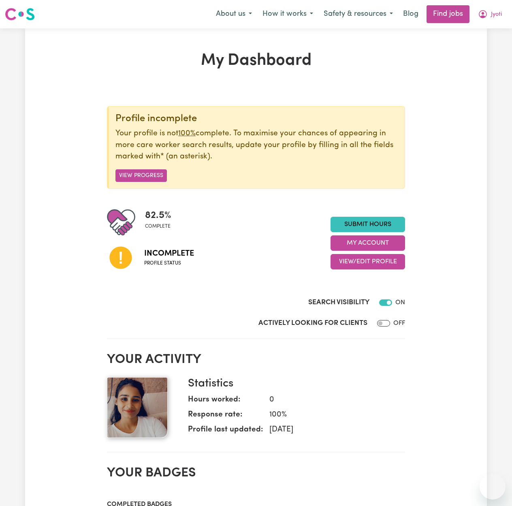 The height and width of the screenshot is (506, 512). Describe the element at coordinates (293, 384) in the screenshot. I see `h3: Statistics` at that location.